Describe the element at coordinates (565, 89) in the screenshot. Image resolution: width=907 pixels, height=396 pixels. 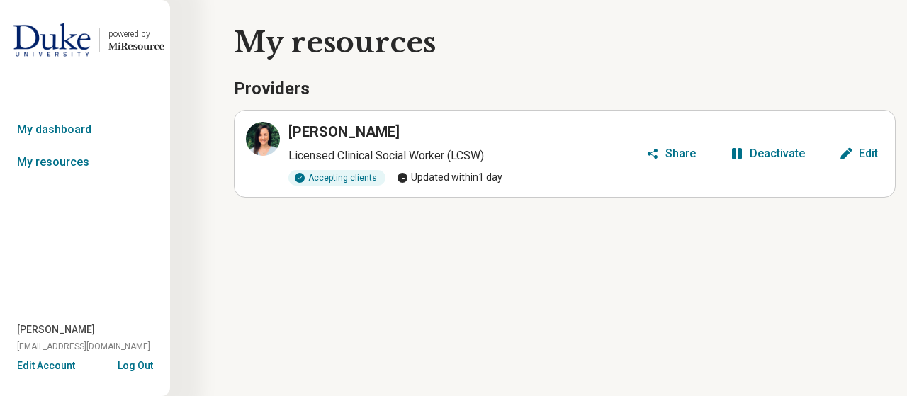
I see `h3: Providers` at that location.